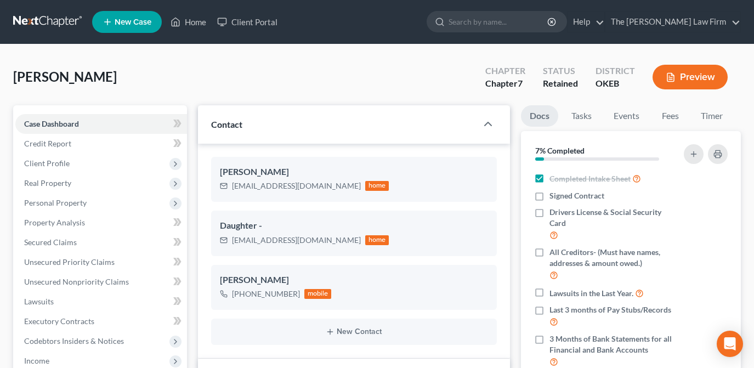 The height and width of the screenshot is (368, 754). Describe the element at coordinates (48, 183) in the screenshot. I see `span: Real Property` at that location.